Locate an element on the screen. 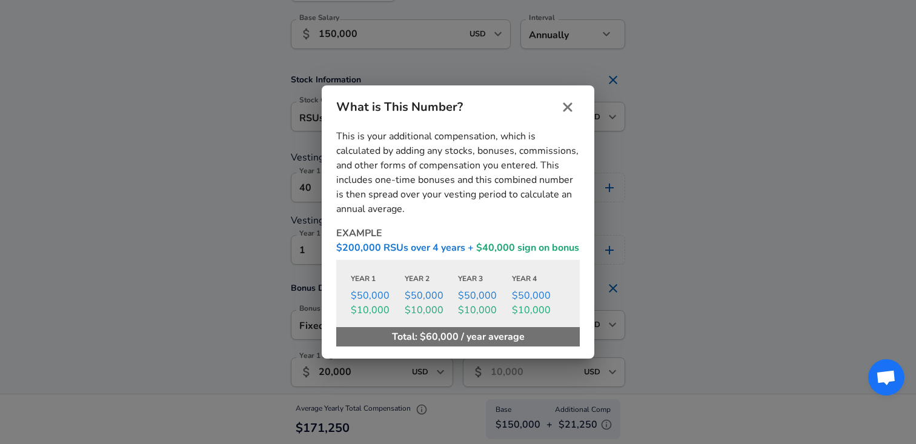  p: EXAMPLE is located at coordinates (458, 233).